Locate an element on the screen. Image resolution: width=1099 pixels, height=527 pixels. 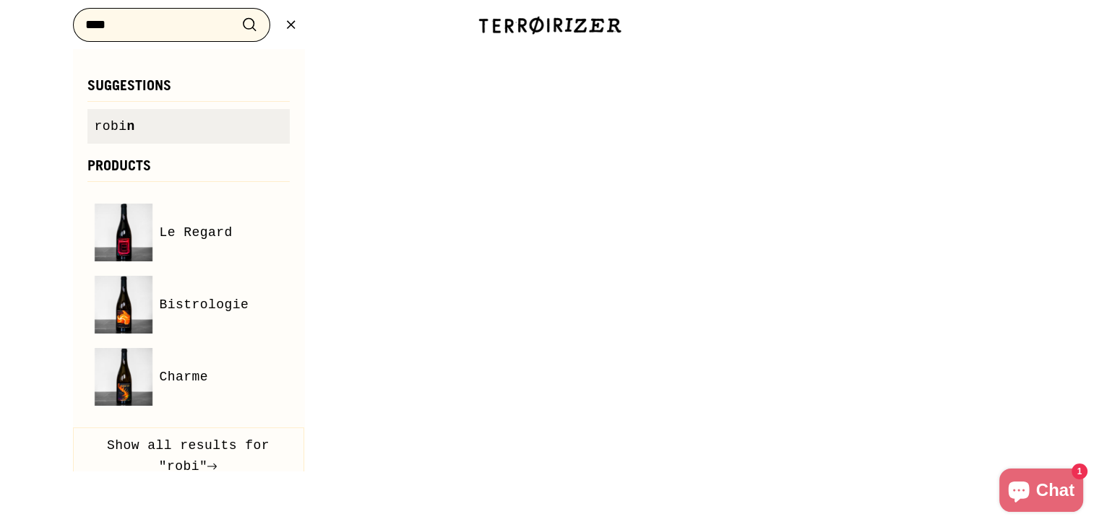
a: robin is located at coordinates (189, 126).